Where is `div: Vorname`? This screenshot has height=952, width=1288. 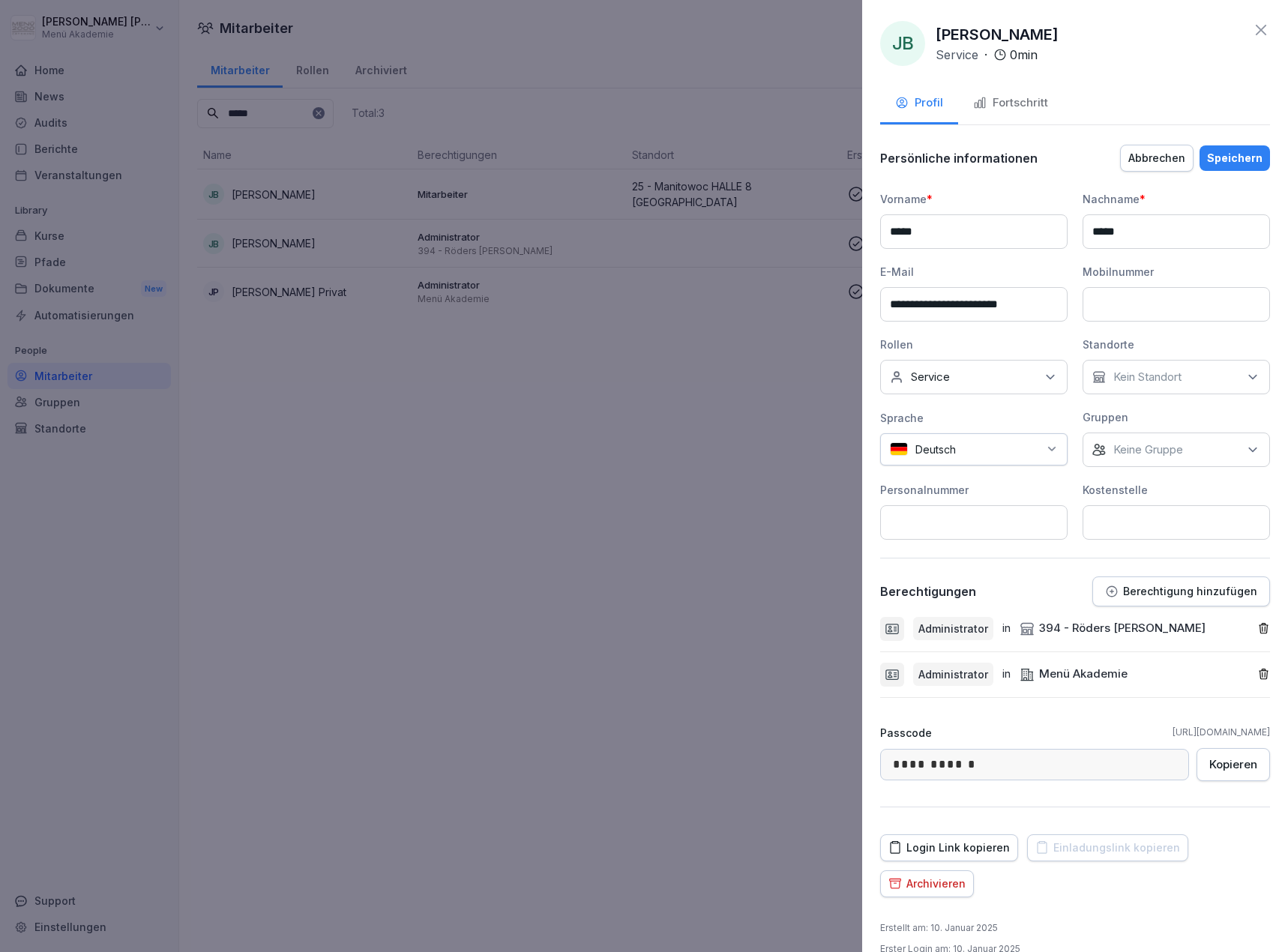 div: Vorname is located at coordinates (974, 199).